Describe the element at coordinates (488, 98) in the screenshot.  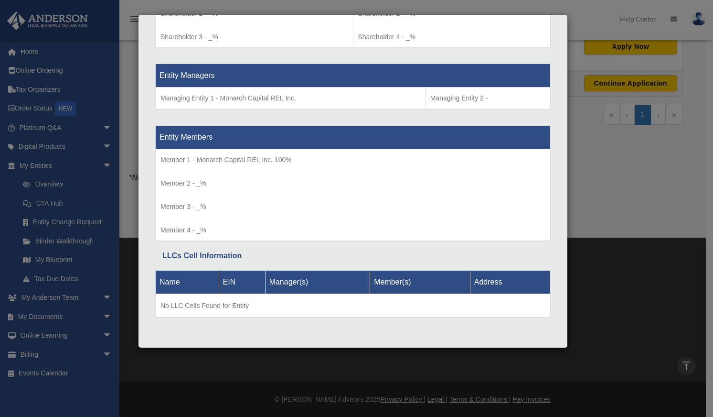
I see `p: Managing Entity 2 -` at that location.